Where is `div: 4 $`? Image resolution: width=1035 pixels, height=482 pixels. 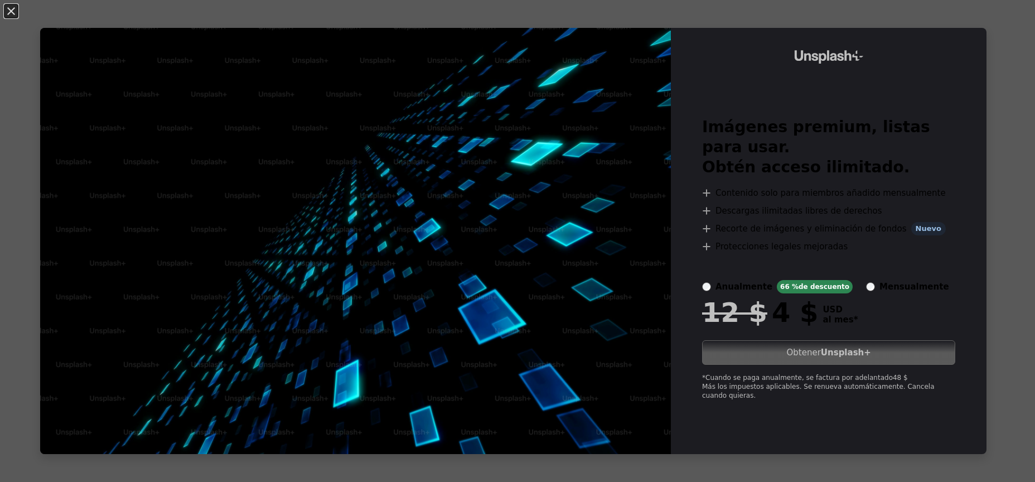 div: 4 $ is located at coordinates (760, 312).